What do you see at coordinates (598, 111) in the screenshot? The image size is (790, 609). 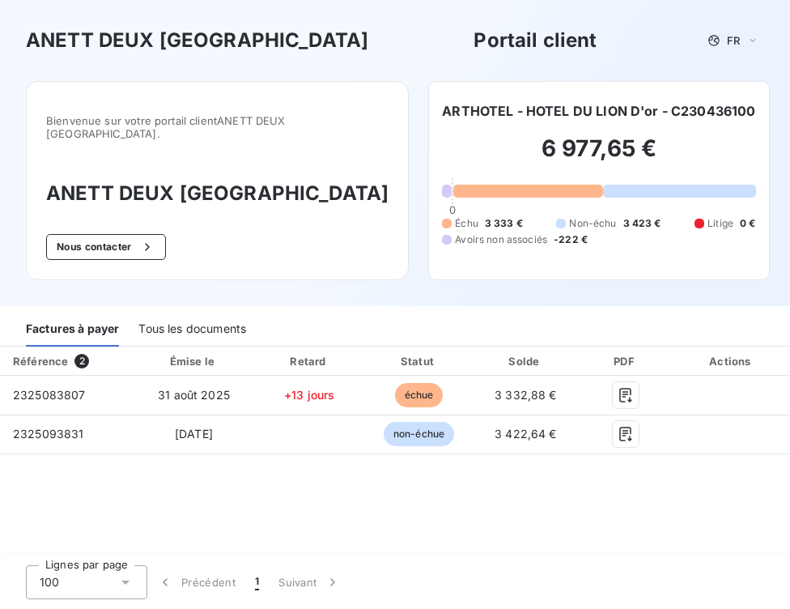 I see `h6: ARTHOTEL - HOTEL DU LION D'or - C230436100` at bounding box center [598, 111].